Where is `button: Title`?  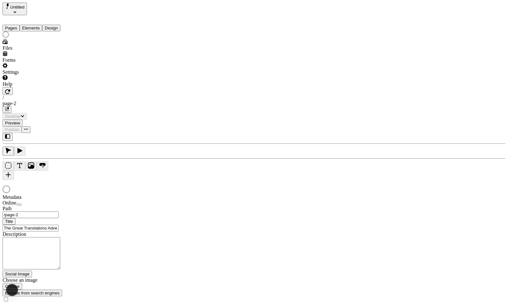
button: Title is located at coordinates (9, 221).